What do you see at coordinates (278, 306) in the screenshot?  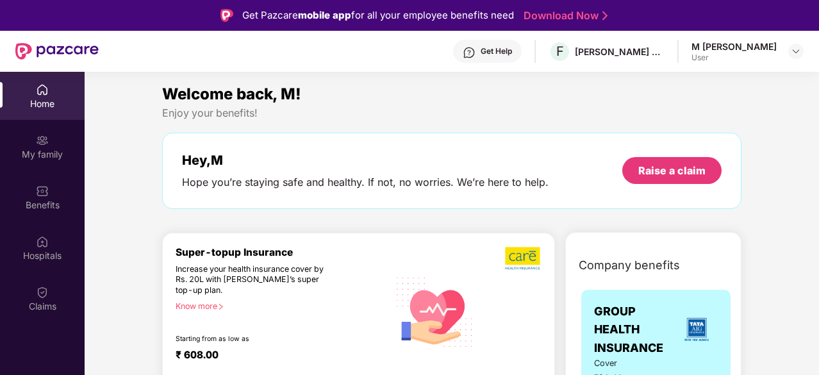 I see `div: Know more` at bounding box center [278, 306].